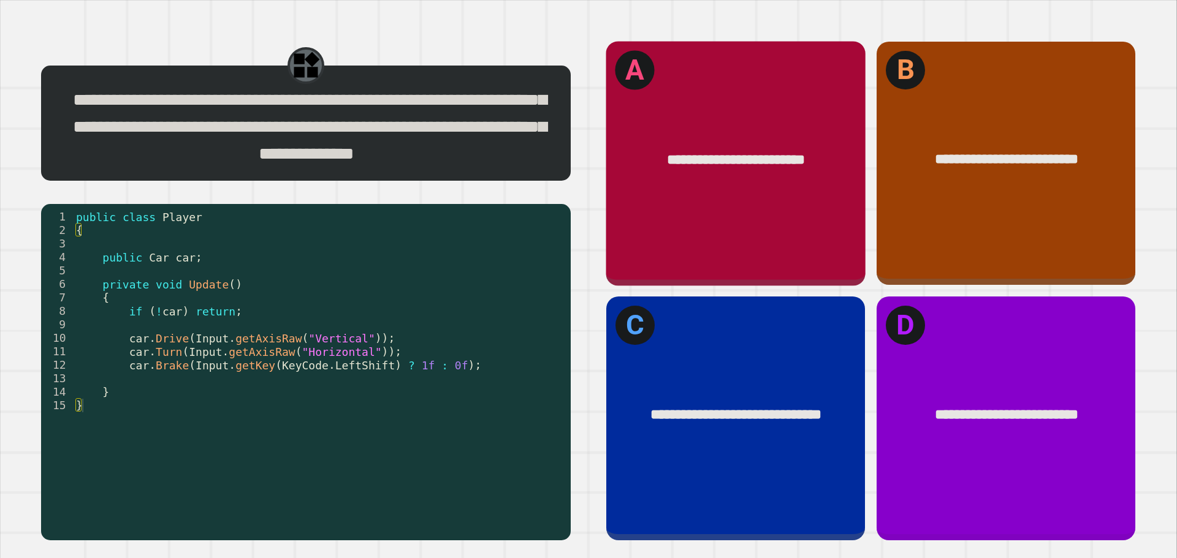  What do you see at coordinates (57, 365) in the screenshot?
I see `div: 12` at bounding box center [57, 365].